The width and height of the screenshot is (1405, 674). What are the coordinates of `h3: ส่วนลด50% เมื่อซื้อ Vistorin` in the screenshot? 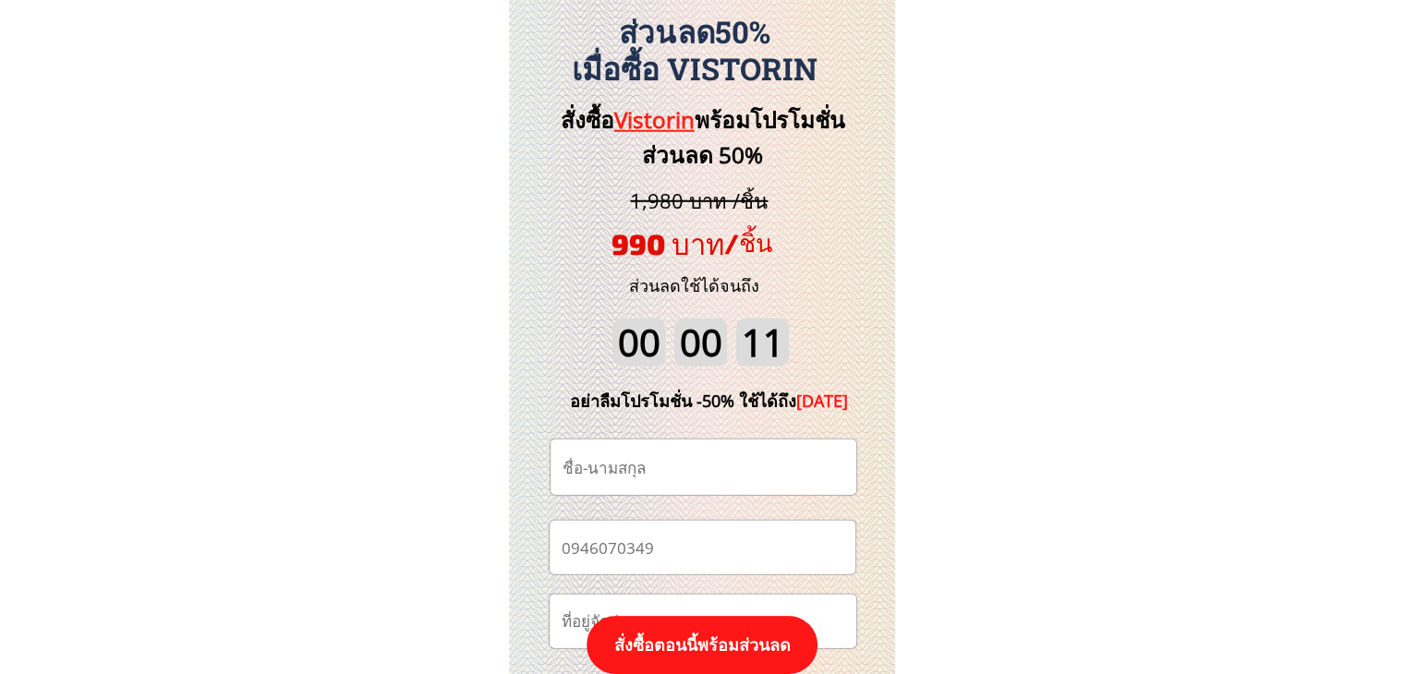 It's located at (695, 50).